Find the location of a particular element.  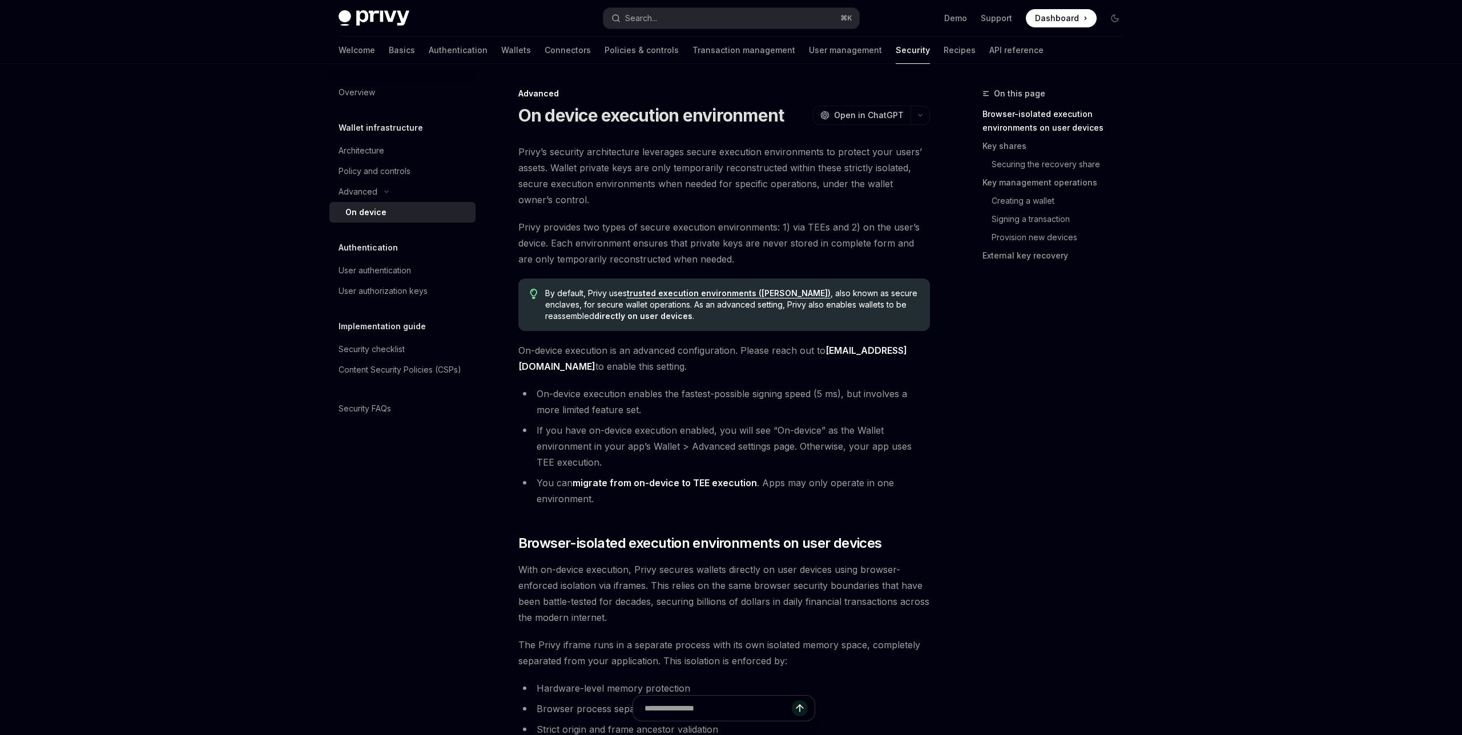

a: Content Security Policies (CSPs) is located at coordinates (403, 370).